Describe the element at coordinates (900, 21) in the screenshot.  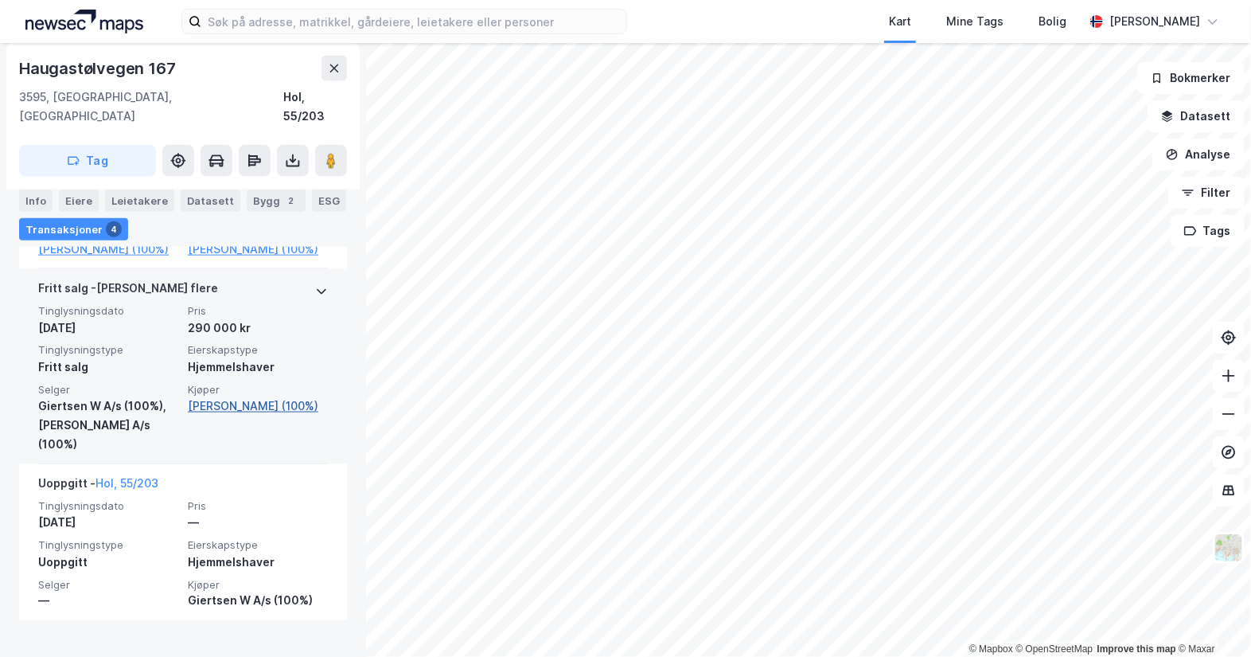
I see `div: Kart` at that location.